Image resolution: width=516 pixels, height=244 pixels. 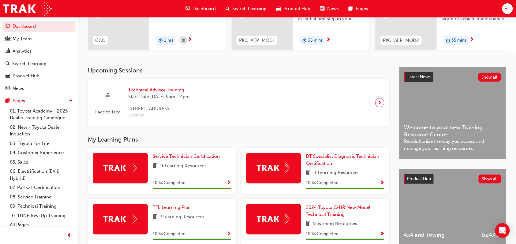 I want to click on a: All Pages, so click(x=41, y=225).